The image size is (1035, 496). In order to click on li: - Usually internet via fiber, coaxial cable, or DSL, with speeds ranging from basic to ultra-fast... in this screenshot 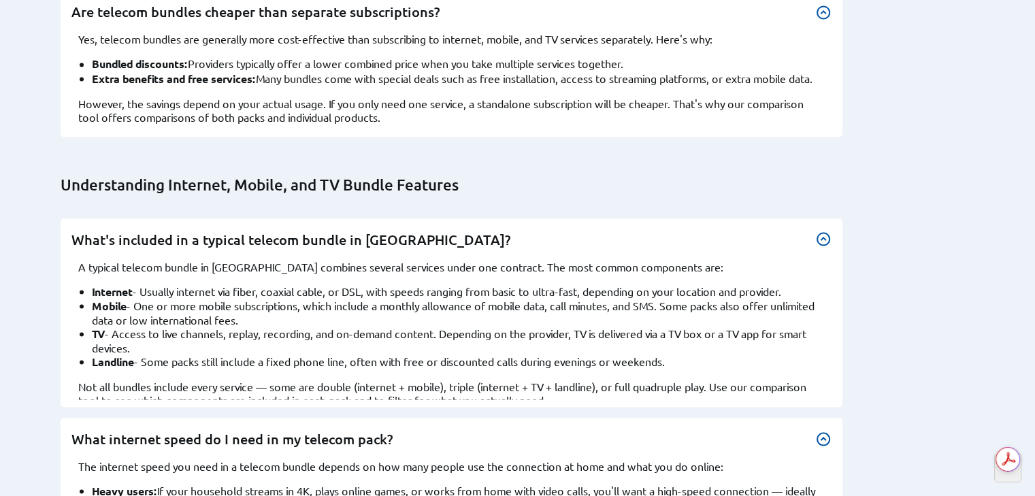, I will do `click(458, 291)`.